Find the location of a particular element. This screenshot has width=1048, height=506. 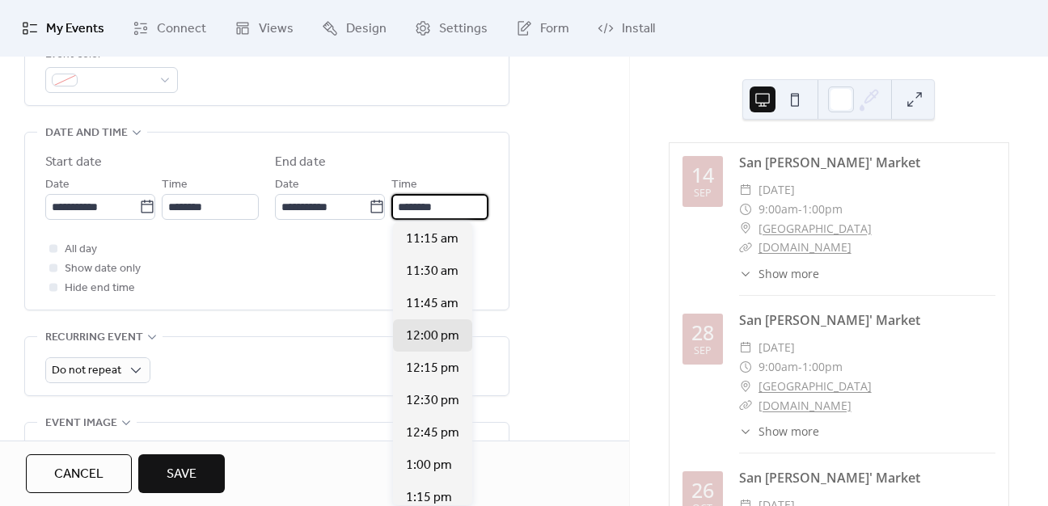

span: Save is located at coordinates (181, 474).